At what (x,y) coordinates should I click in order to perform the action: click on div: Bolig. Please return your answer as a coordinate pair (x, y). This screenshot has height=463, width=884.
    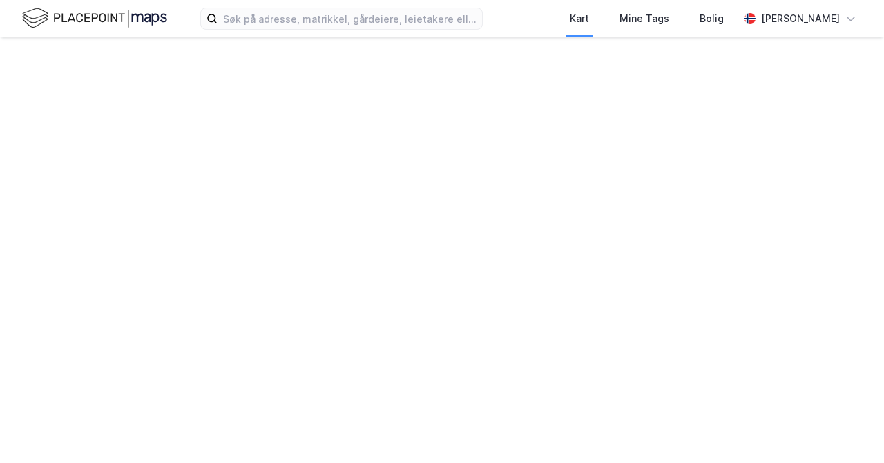
    Looking at the image, I should click on (711, 19).